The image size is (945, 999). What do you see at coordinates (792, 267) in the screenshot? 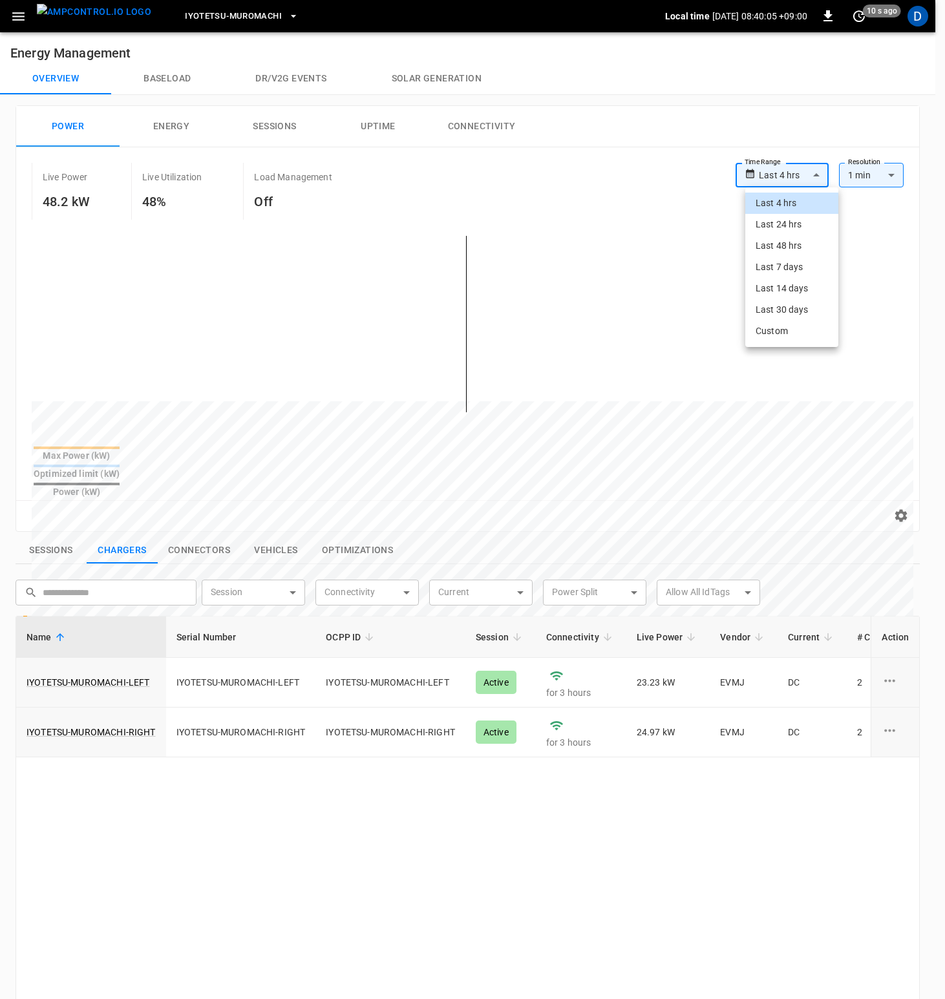
I see `li: Last 7 days` at bounding box center [792, 267].